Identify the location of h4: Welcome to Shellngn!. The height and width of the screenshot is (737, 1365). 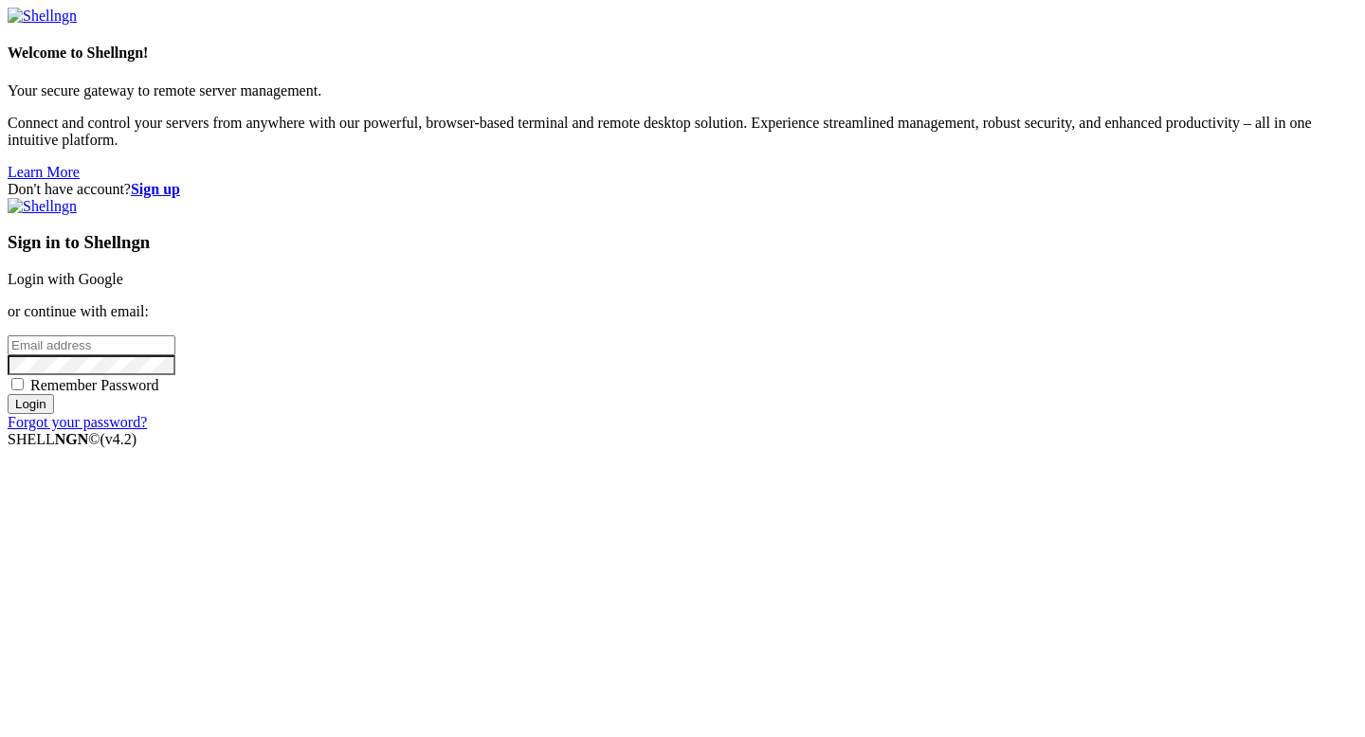
(682, 53).